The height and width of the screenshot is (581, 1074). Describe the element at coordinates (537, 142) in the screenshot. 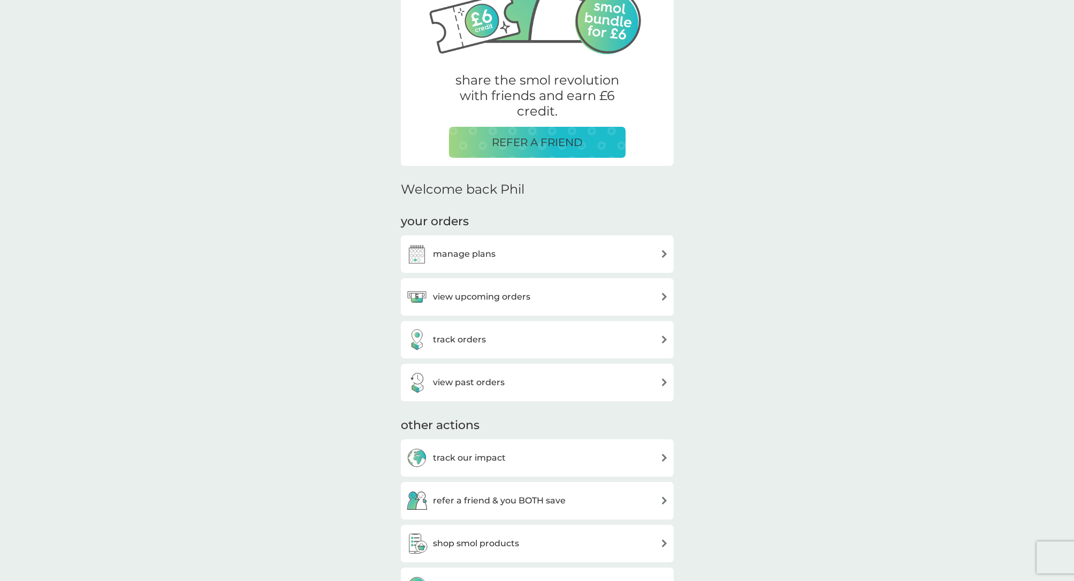

I see `button: REFER A FRIEND` at that location.